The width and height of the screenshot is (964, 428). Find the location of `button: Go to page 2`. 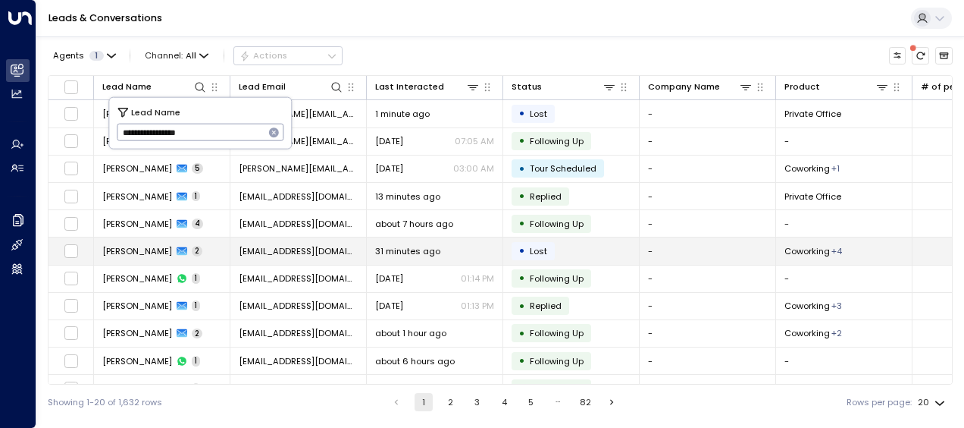

button: Go to page 2 is located at coordinates (450, 402).